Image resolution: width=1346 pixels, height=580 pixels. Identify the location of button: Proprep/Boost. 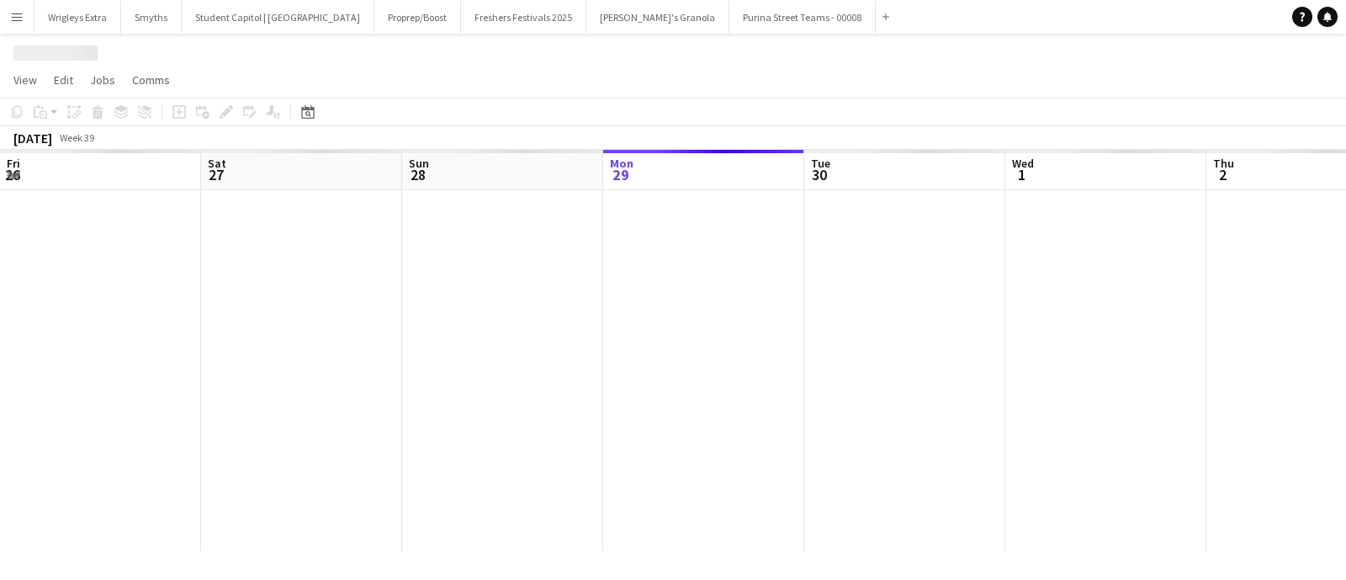
(417, 17).